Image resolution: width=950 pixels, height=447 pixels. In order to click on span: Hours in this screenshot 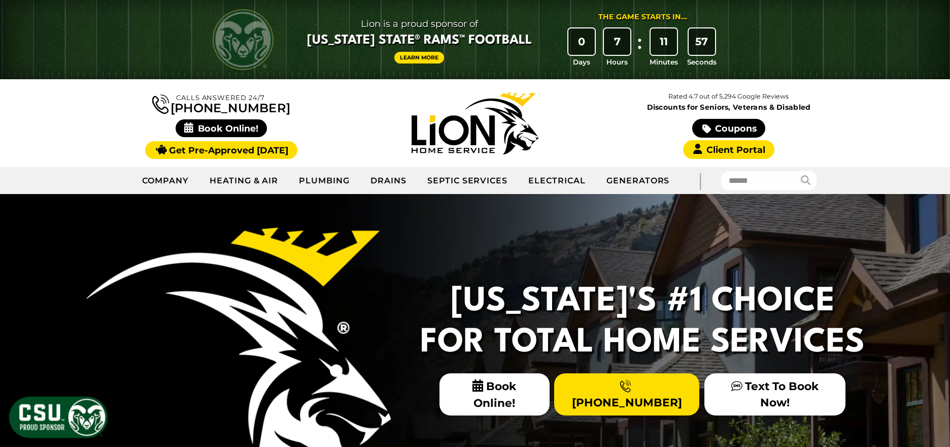, I will do `click(617, 62)`.